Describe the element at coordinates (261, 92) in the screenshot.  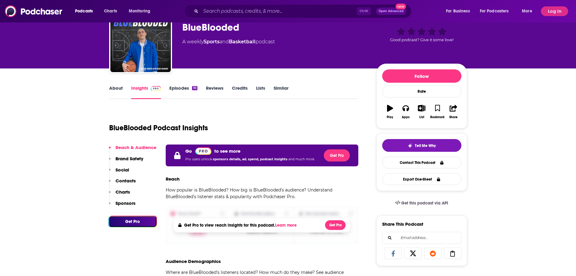
I see `a: Lists` at that location.